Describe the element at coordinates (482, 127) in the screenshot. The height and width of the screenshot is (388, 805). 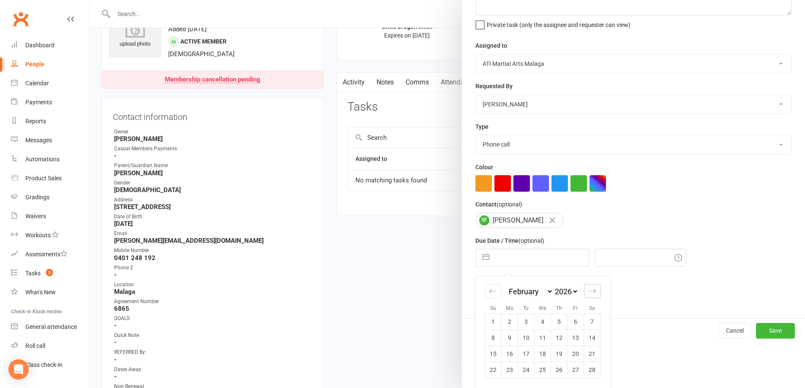
I see `label: Type` at that location.